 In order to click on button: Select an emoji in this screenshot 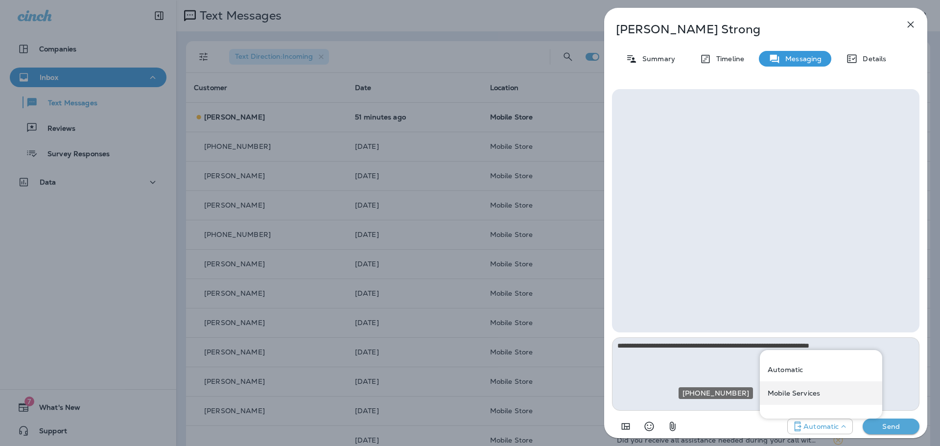, I will do `click(649, 426)`.